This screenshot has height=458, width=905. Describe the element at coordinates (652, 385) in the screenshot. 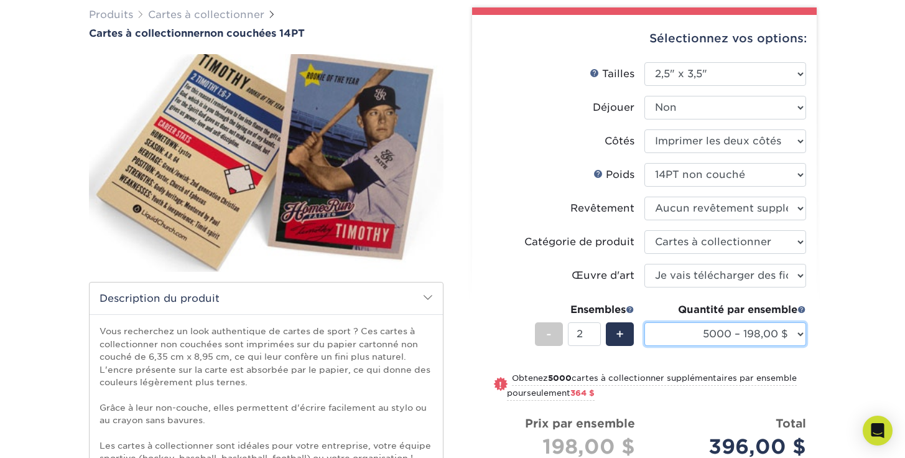

I see `font: cartes à collectionner supplémentaires par ensemble pour` at that location.